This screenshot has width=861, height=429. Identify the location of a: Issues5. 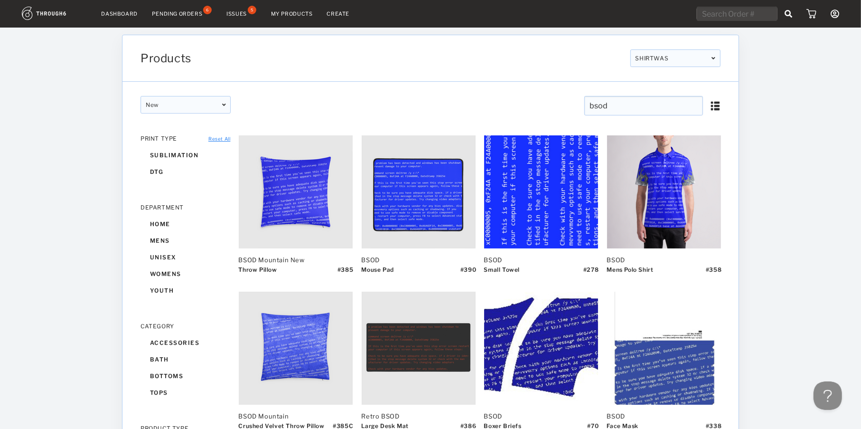
(242, 14).